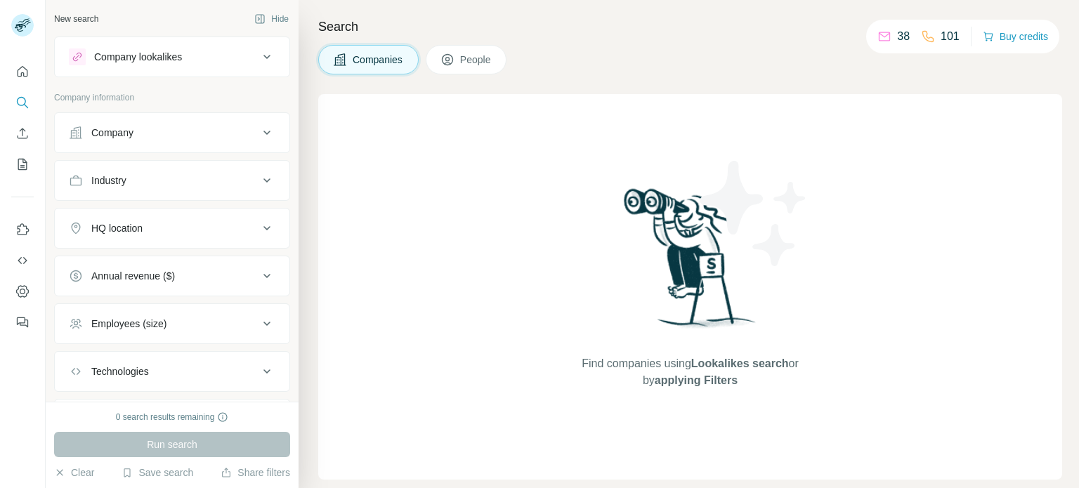  What do you see at coordinates (1015, 37) in the screenshot?
I see `button: Buy credits` at bounding box center [1015, 37].